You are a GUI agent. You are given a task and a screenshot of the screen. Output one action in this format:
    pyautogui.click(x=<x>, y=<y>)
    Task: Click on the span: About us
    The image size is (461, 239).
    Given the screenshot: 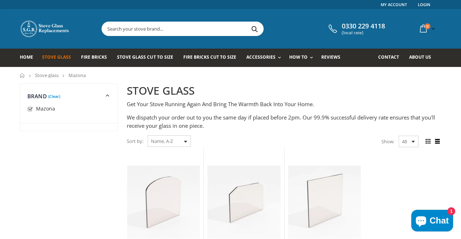 What is the action you would take?
    pyautogui.click(x=420, y=57)
    